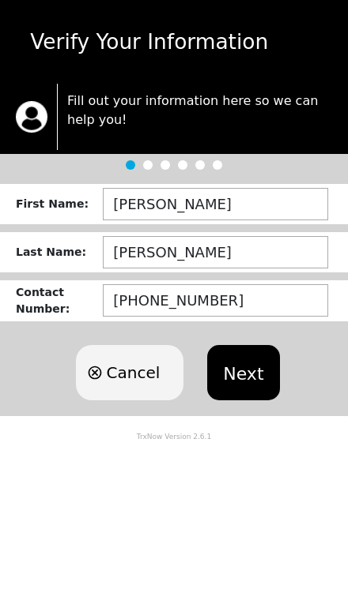  Describe the element at coordinates (243, 373) in the screenshot. I see `button: Next` at that location.